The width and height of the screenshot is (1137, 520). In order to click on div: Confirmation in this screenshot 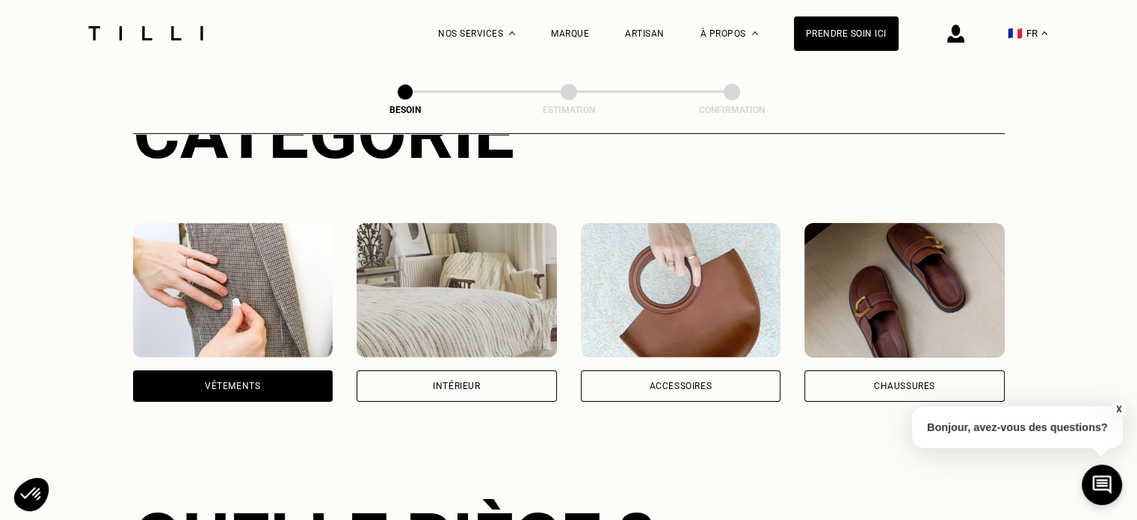, I will do `click(732, 110)`.